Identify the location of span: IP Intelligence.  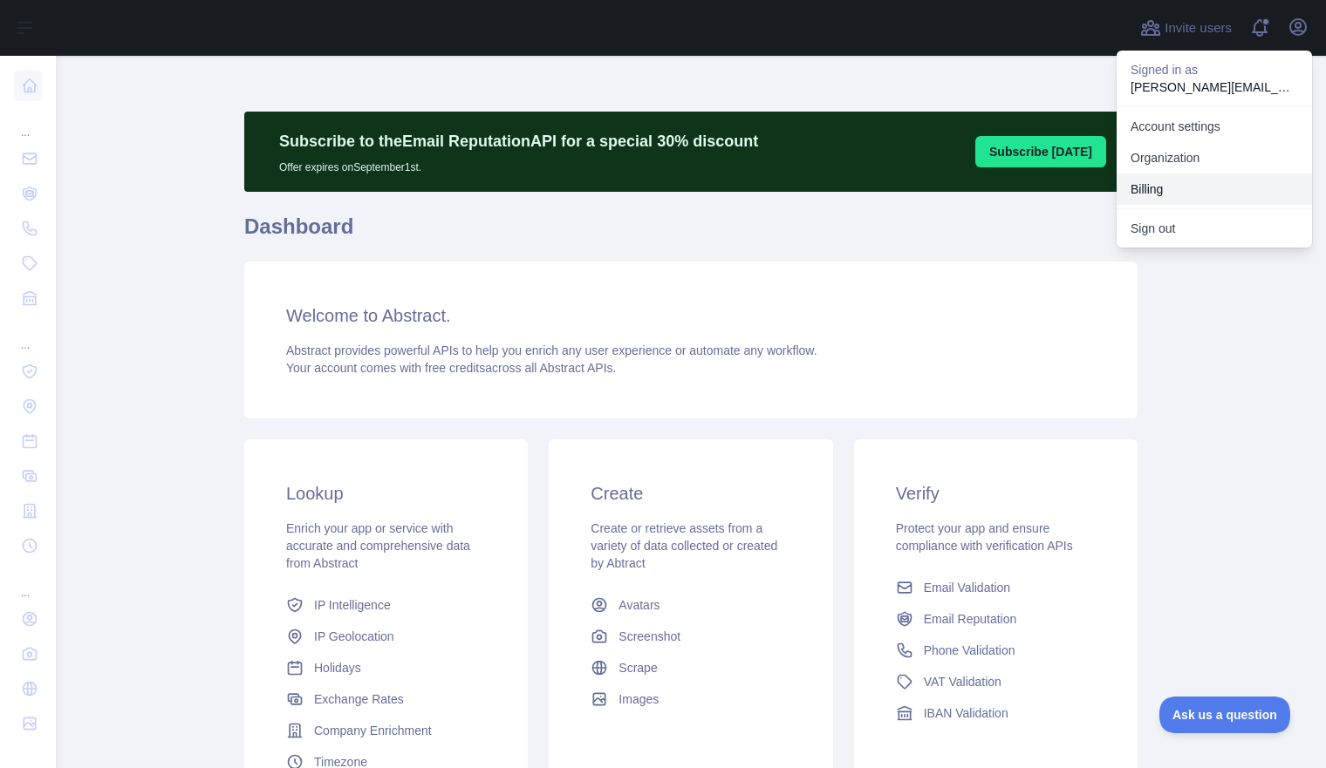
(352, 605).